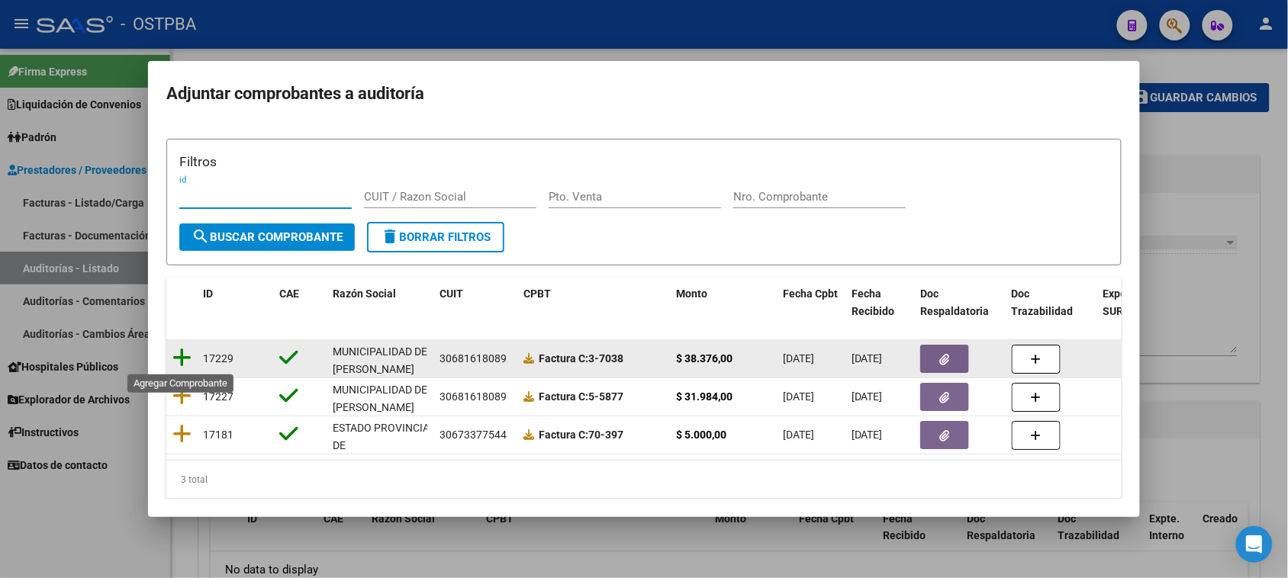  What do you see at coordinates (1137, 302) in the screenshot?
I see `span: Expediente SUR Asociado` at bounding box center [1137, 302].